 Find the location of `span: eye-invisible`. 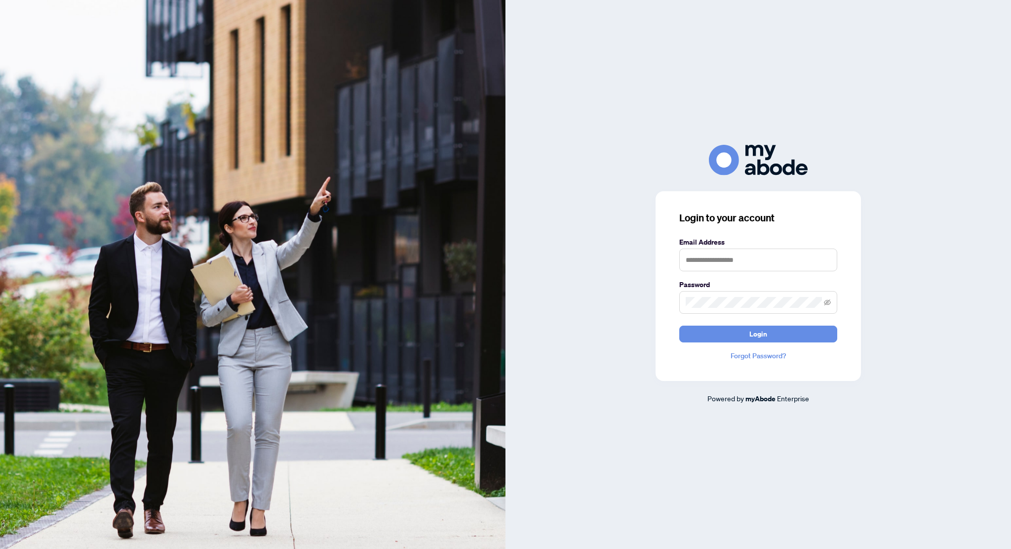

span: eye-invisible is located at coordinates (828, 302).